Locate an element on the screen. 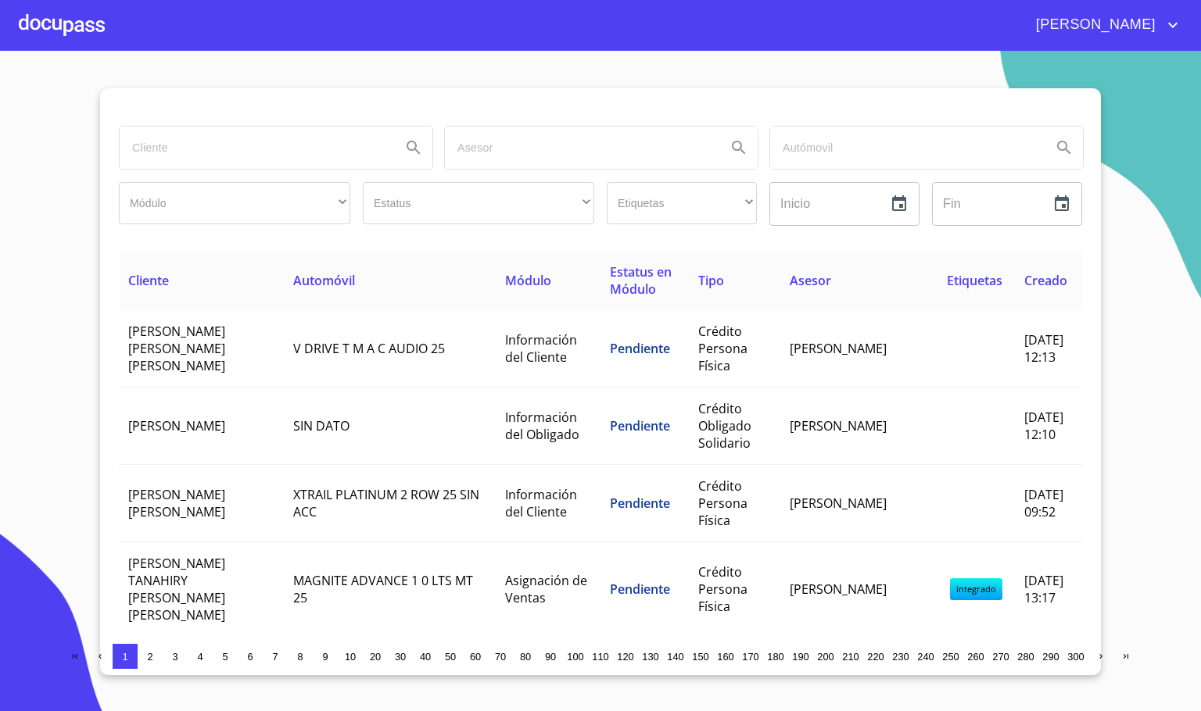  span: 7 is located at coordinates (274, 657).